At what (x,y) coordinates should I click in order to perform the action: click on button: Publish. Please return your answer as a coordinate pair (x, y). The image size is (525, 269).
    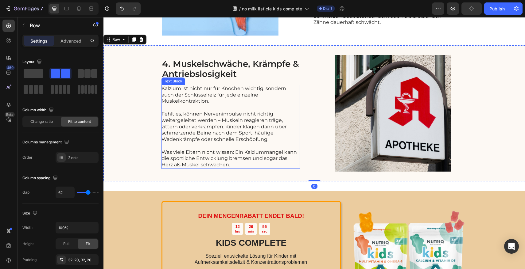
    Looking at the image, I should click on (497, 9).